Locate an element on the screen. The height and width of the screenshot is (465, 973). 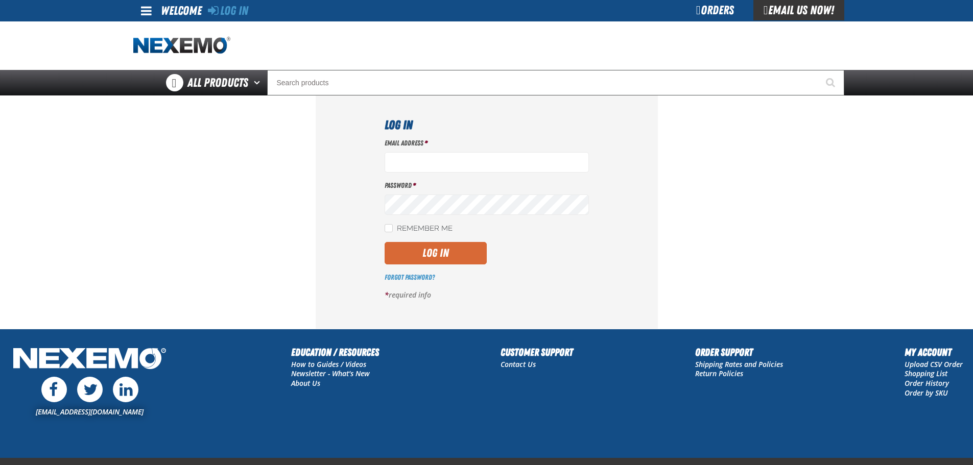
a: Home is located at coordinates (182, 45).